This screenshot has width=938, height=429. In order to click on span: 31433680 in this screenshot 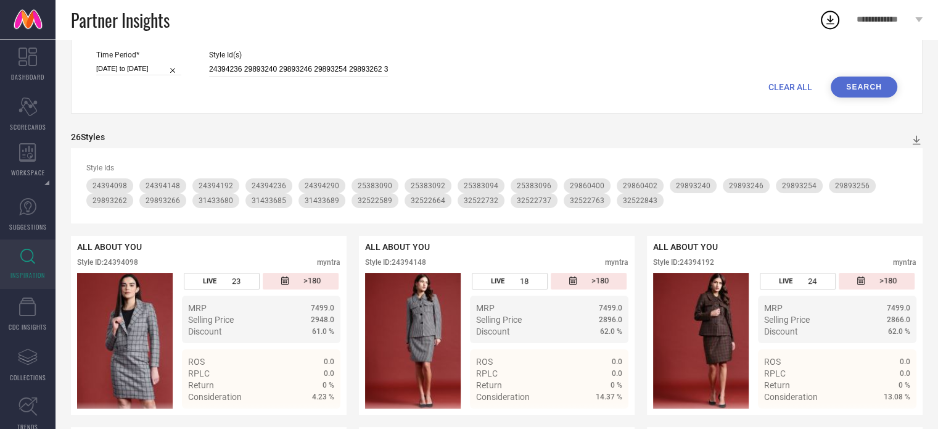, I will do `click(216, 200)`.